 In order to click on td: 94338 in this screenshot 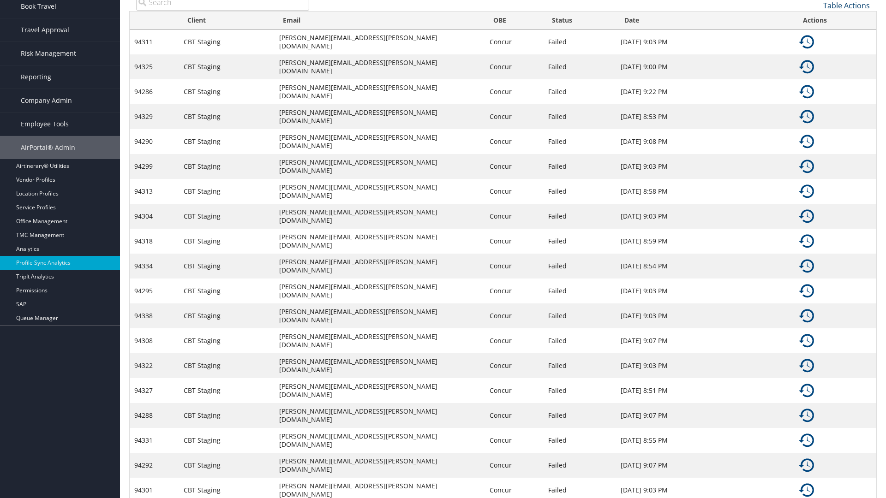, I will do `click(154, 316)`.